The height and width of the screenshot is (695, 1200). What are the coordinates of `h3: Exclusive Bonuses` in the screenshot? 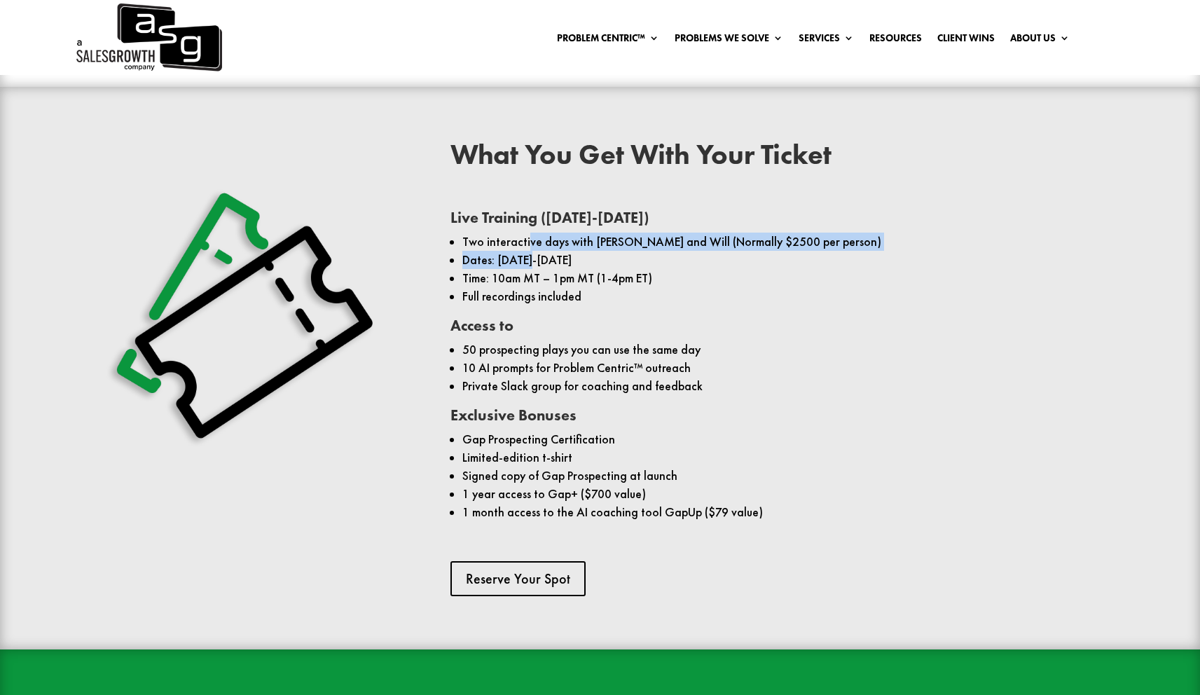 It's located at (778, 419).